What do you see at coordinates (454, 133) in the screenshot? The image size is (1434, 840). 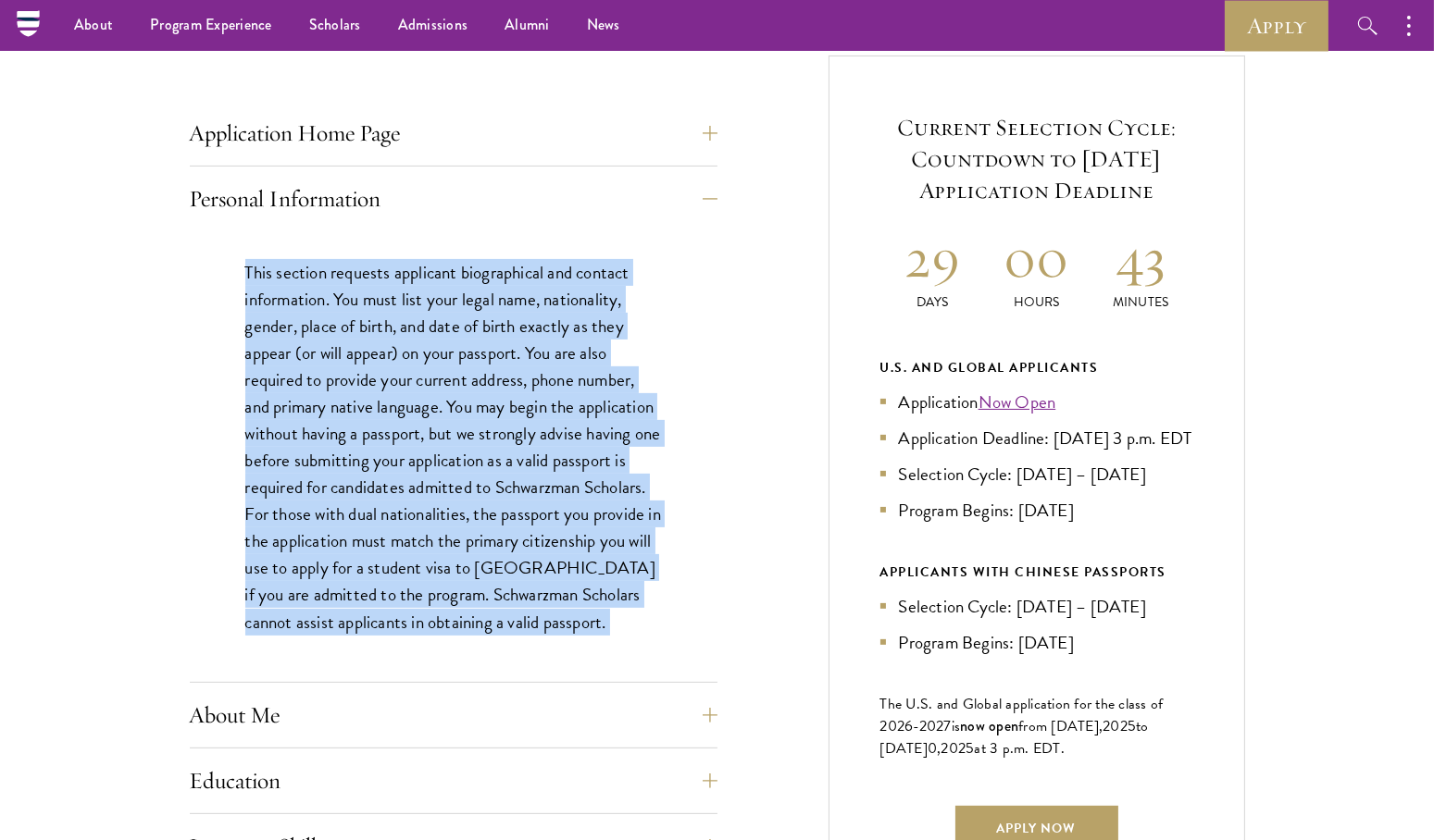 I see `button: Application Home Page` at bounding box center [454, 133].